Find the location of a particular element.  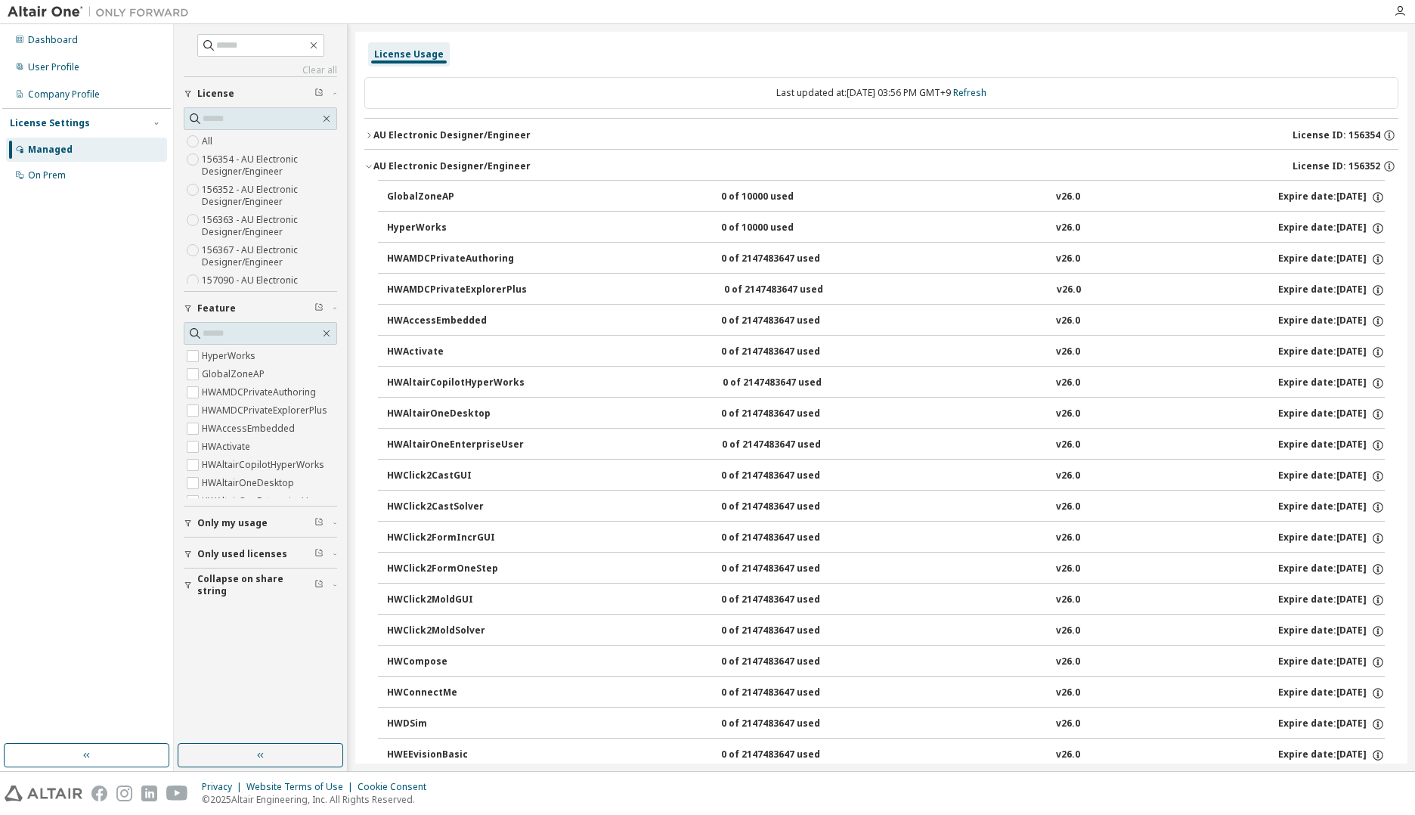

div: Managed is located at coordinates (50, 150).